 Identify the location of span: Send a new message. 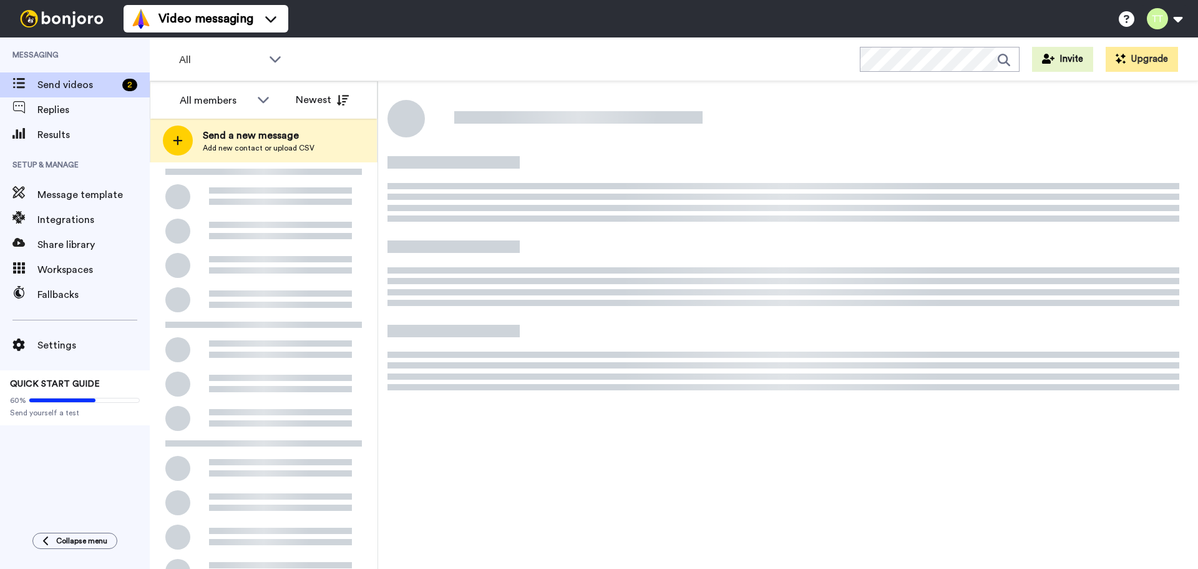
(258, 135).